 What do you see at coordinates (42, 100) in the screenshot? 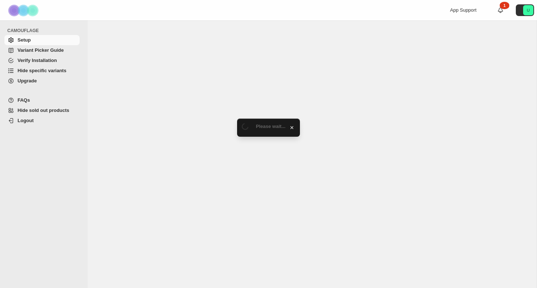
I see `a: FAQs` at bounding box center [42, 100].